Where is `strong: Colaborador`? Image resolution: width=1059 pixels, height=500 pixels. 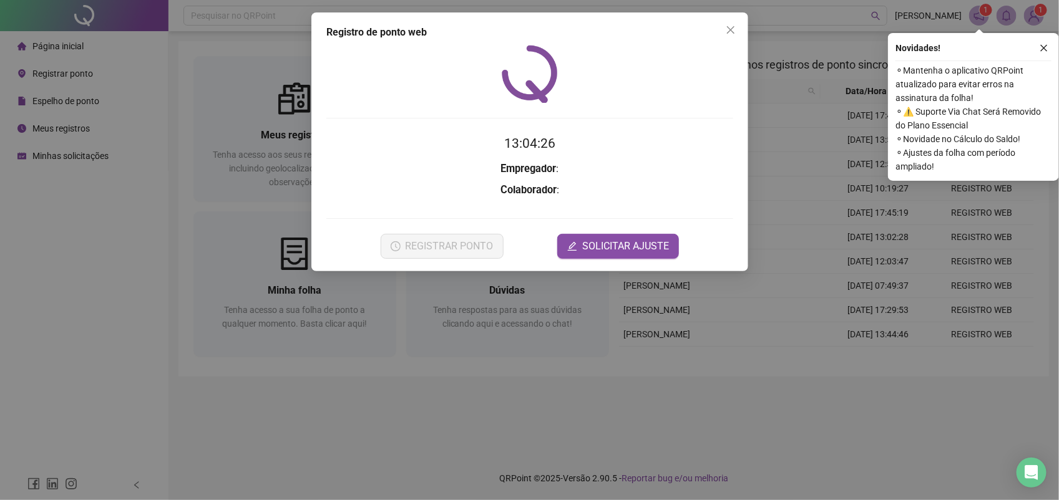 strong: Colaborador is located at coordinates (529, 190).